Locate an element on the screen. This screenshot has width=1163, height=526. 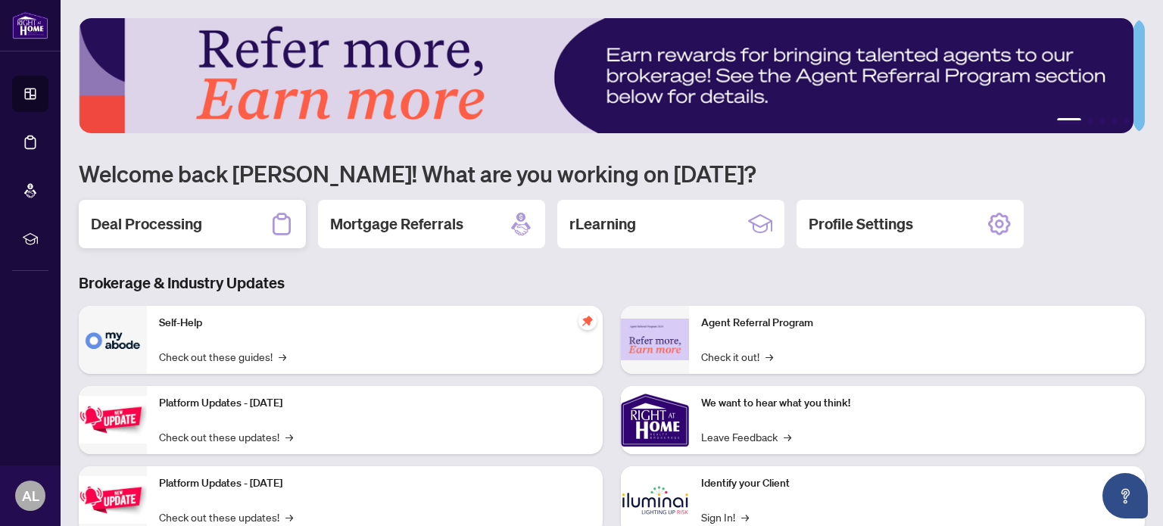
img: Platform Updates - July 21, 2025 is located at coordinates (113, 419).